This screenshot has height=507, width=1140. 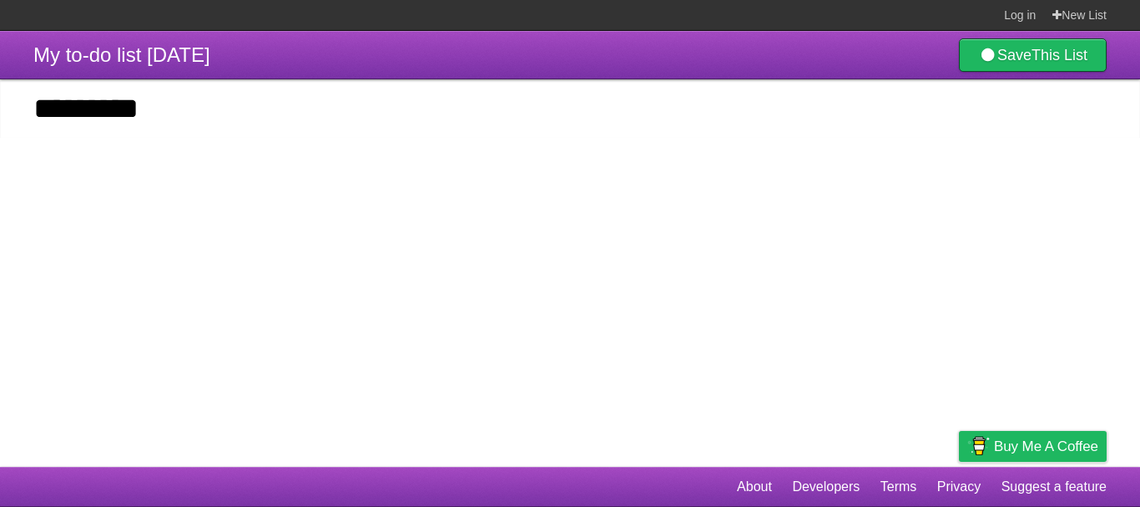 What do you see at coordinates (754, 487) in the screenshot?
I see `a: About` at bounding box center [754, 487].